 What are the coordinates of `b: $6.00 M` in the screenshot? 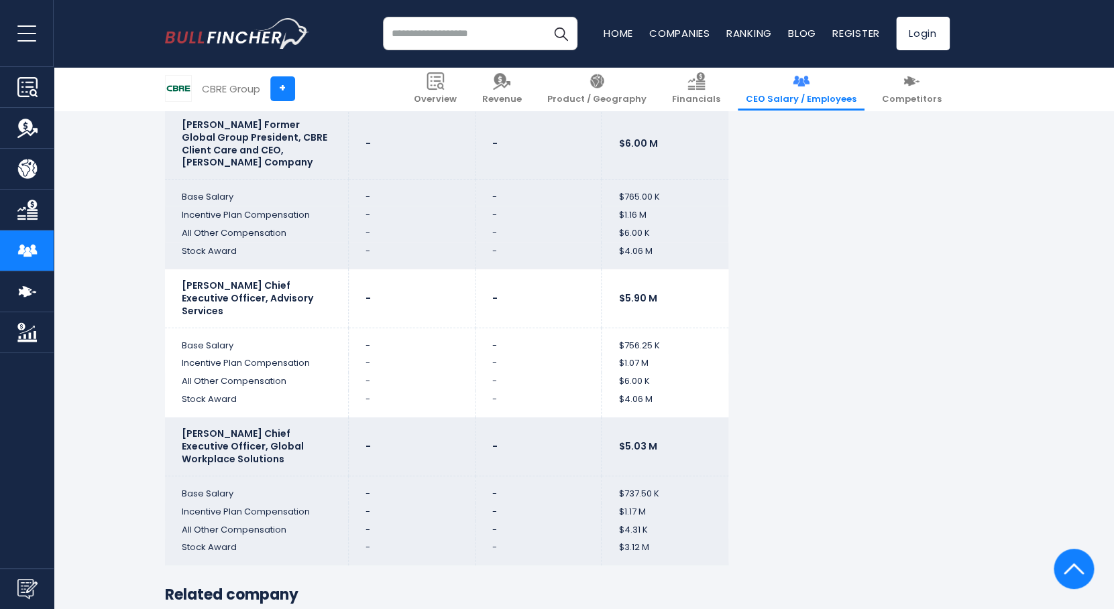 It's located at (638, 143).